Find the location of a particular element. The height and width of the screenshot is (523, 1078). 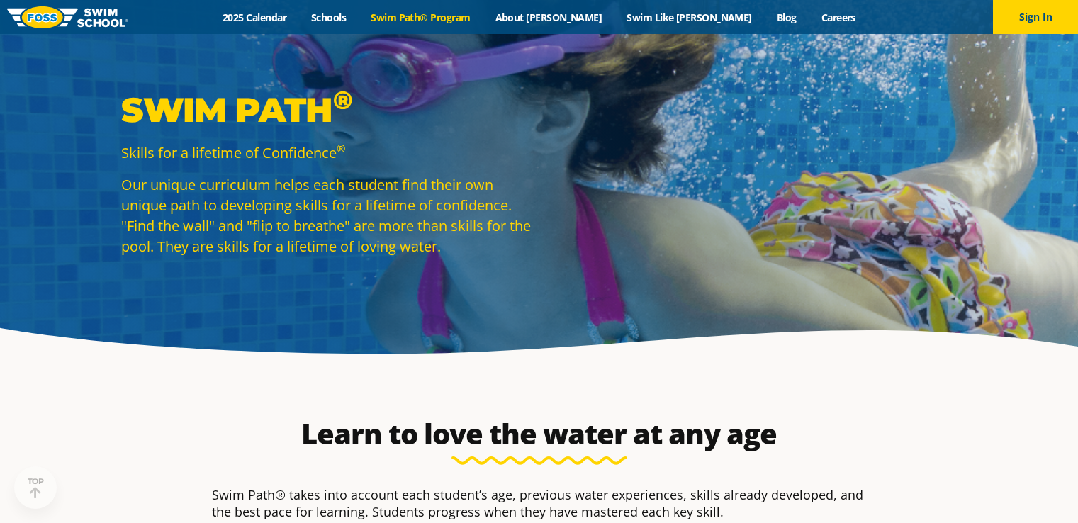

h2: Learn to love the water at any age is located at coordinates (539, 434).